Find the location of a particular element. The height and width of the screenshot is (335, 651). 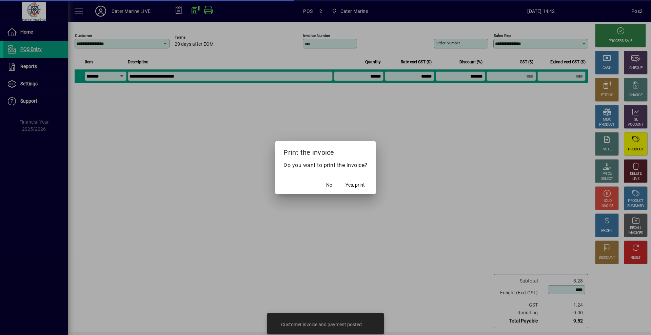

button: No is located at coordinates (329, 185).